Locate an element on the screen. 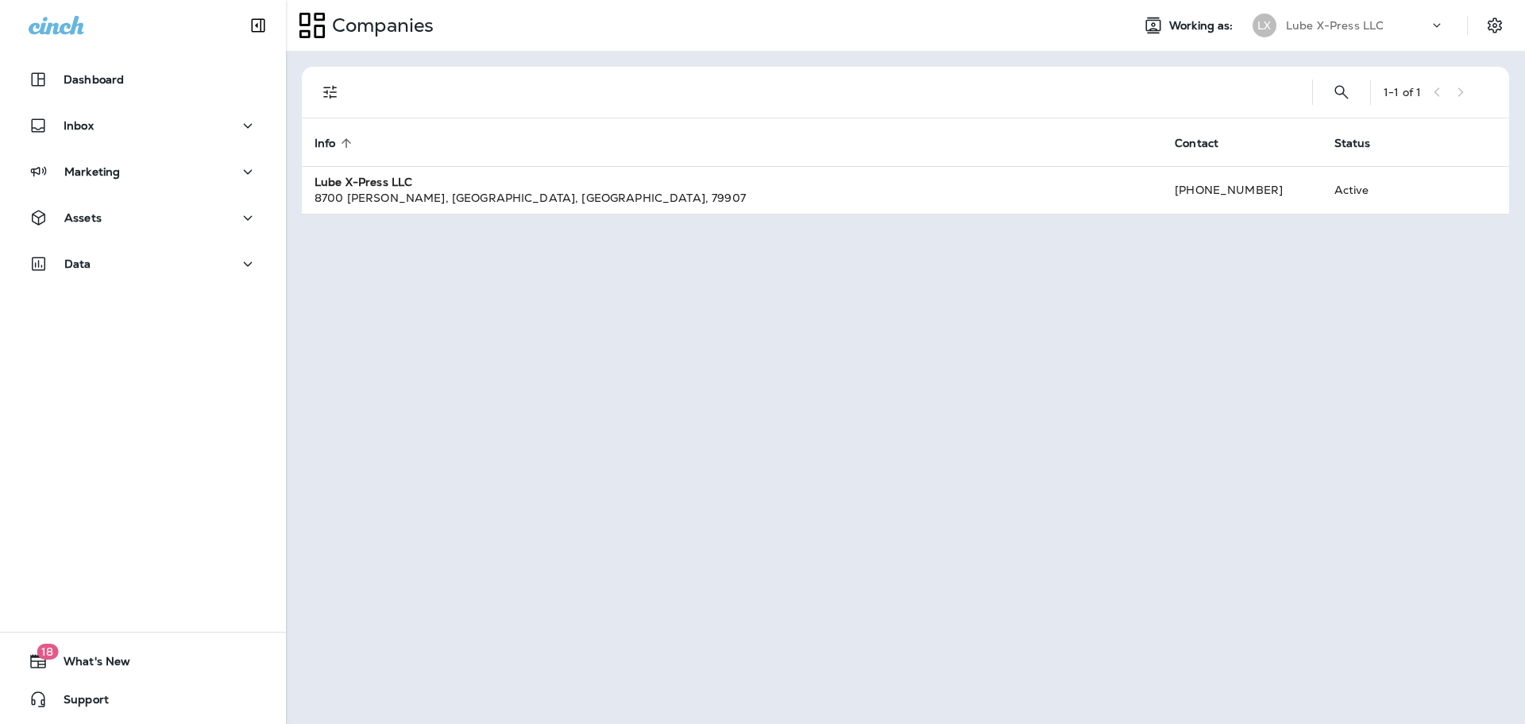 The image size is (1525, 724). div: 1 - 1 of 1 is located at coordinates (1402, 92).